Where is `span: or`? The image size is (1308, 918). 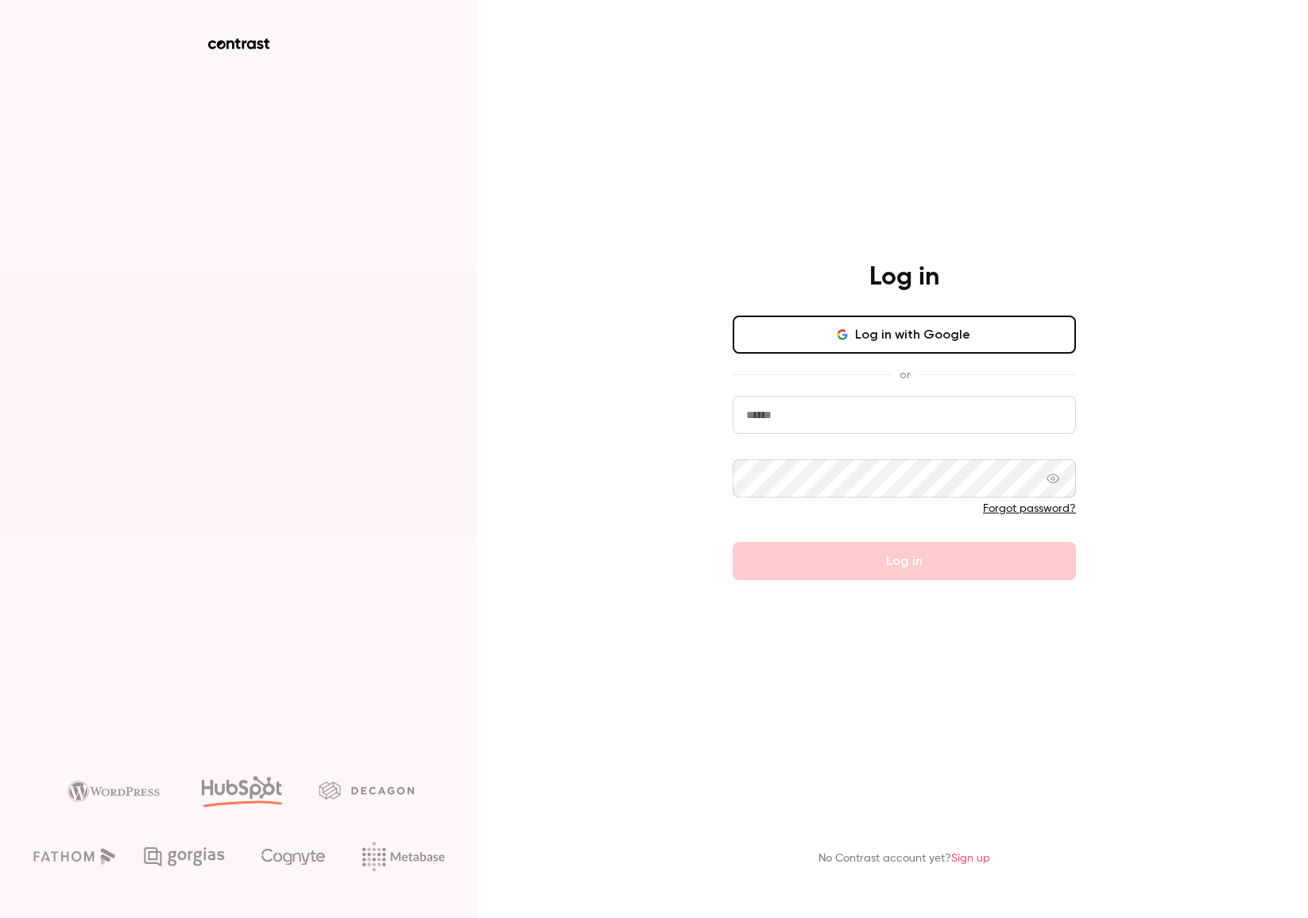 span: or is located at coordinates (905, 374).